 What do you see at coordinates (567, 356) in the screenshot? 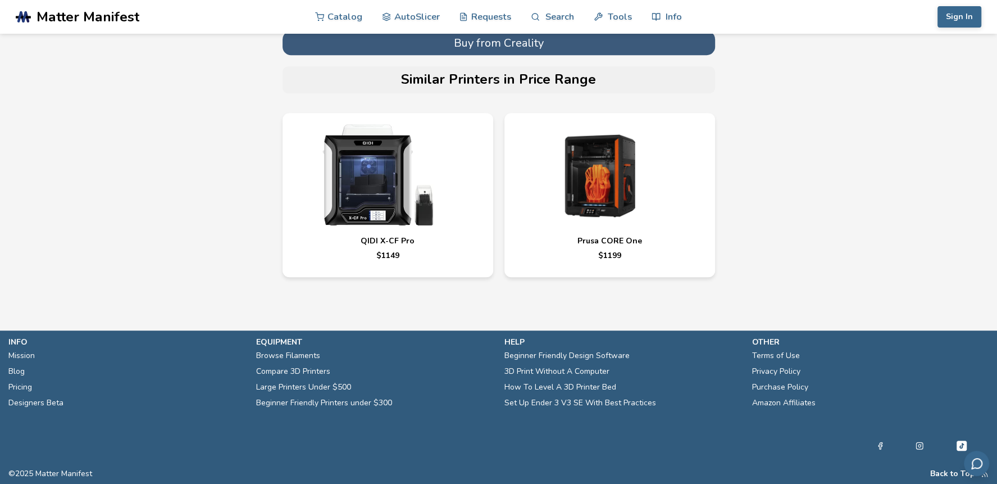
I see `a: Beginner Friendly Design Software` at bounding box center [567, 356].